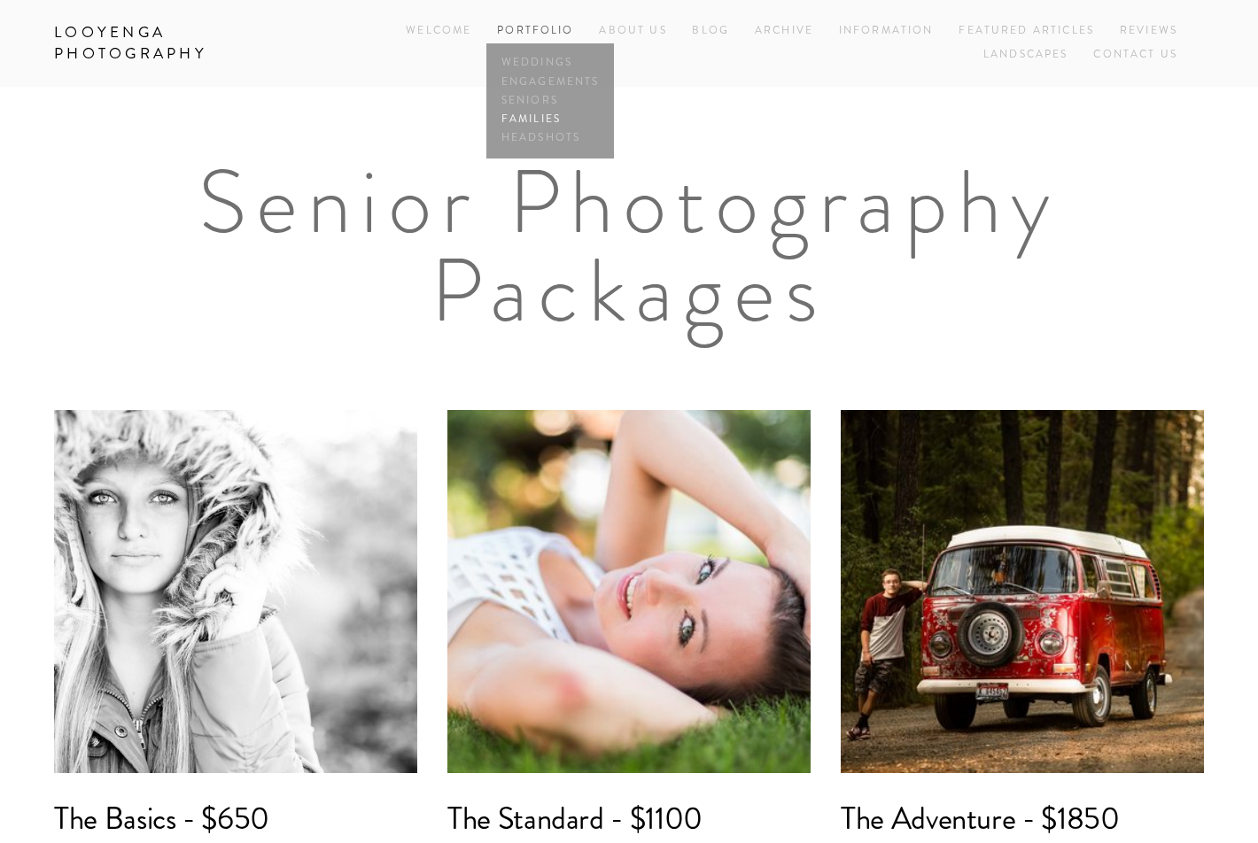 The image size is (1258, 843). Describe the element at coordinates (236, 592) in the screenshot. I see `img: LooyengaPhotography--2.jpg` at that location.